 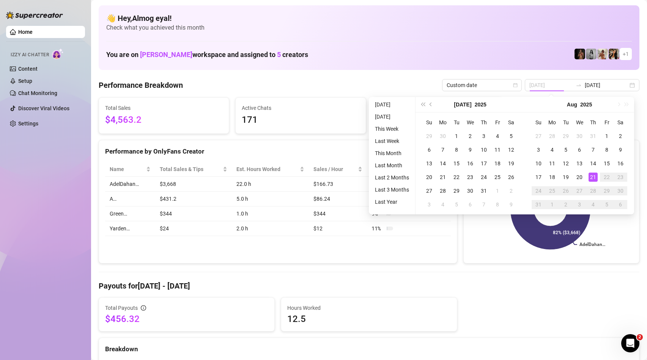 What do you see at coordinates (552, 204) in the screenshot?
I see `td: 2025-09-01` at bounding box center [552, 204].